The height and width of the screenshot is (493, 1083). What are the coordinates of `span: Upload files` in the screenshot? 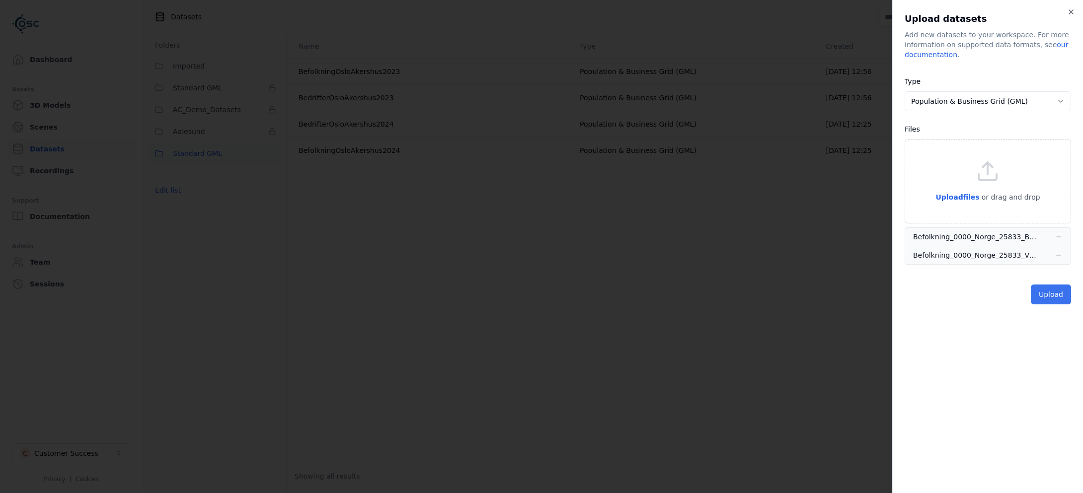 It's located at (958, 197).